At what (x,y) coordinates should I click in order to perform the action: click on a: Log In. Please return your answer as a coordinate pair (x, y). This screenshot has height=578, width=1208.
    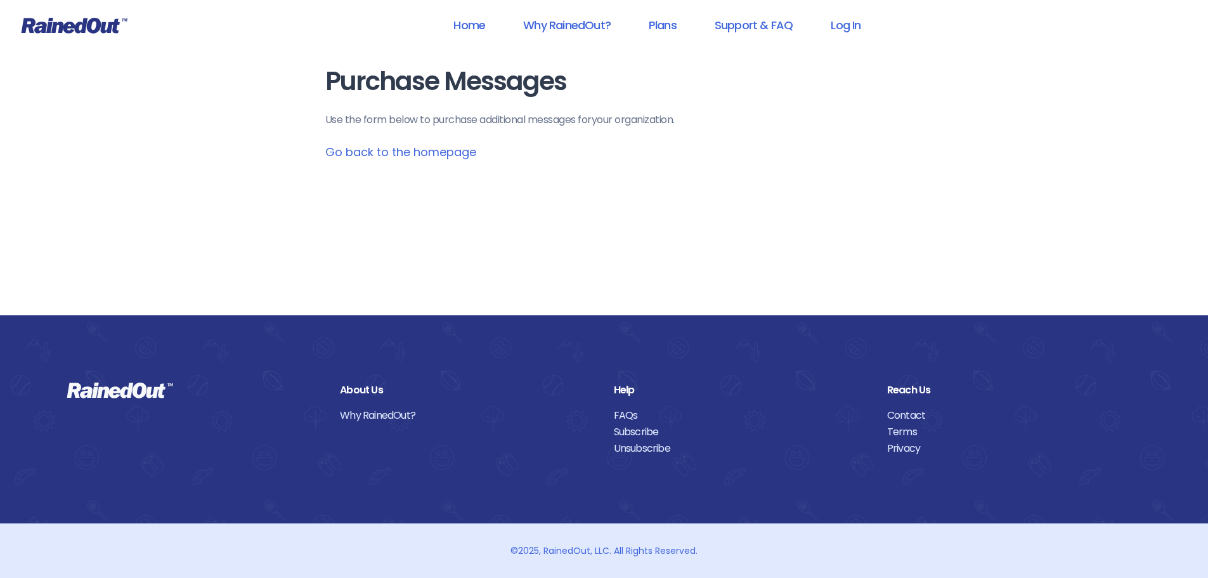
    Looking at the image, I should click on (846, 25).